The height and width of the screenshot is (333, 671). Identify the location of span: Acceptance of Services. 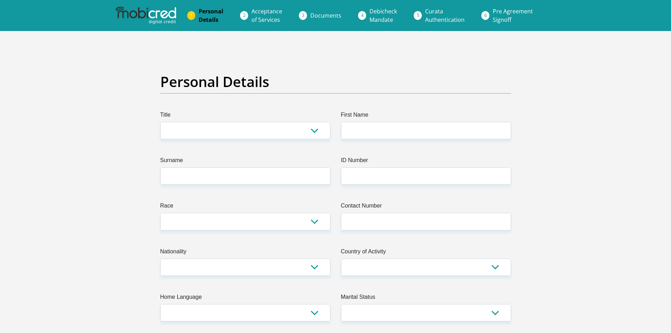
(267, 15).